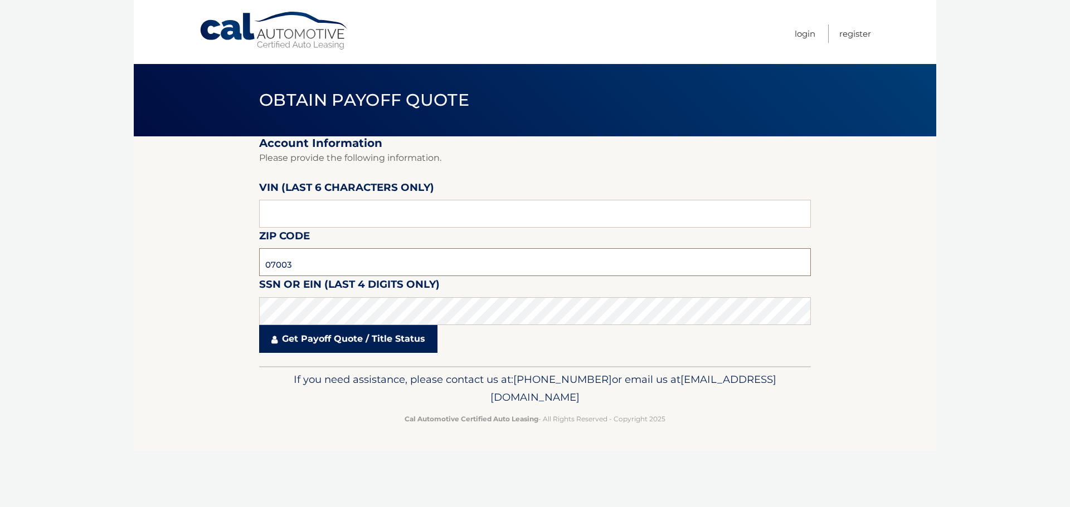 This screenshot has width=1070, height=507. I want to click on p: - All Rights Reserved - Copyright 2025, so click(535, 419).